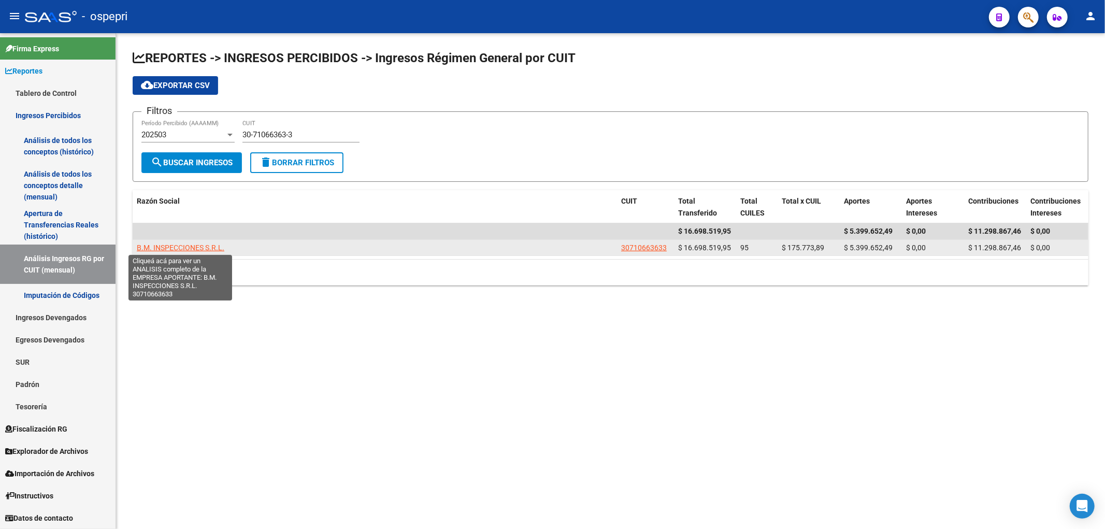 The width and height of the screenshot is (1105, 529). What do you see at coordinates (39, 518) in the screenshot?
I see `span: Datos de contacto` at bounding box center [39, 518].